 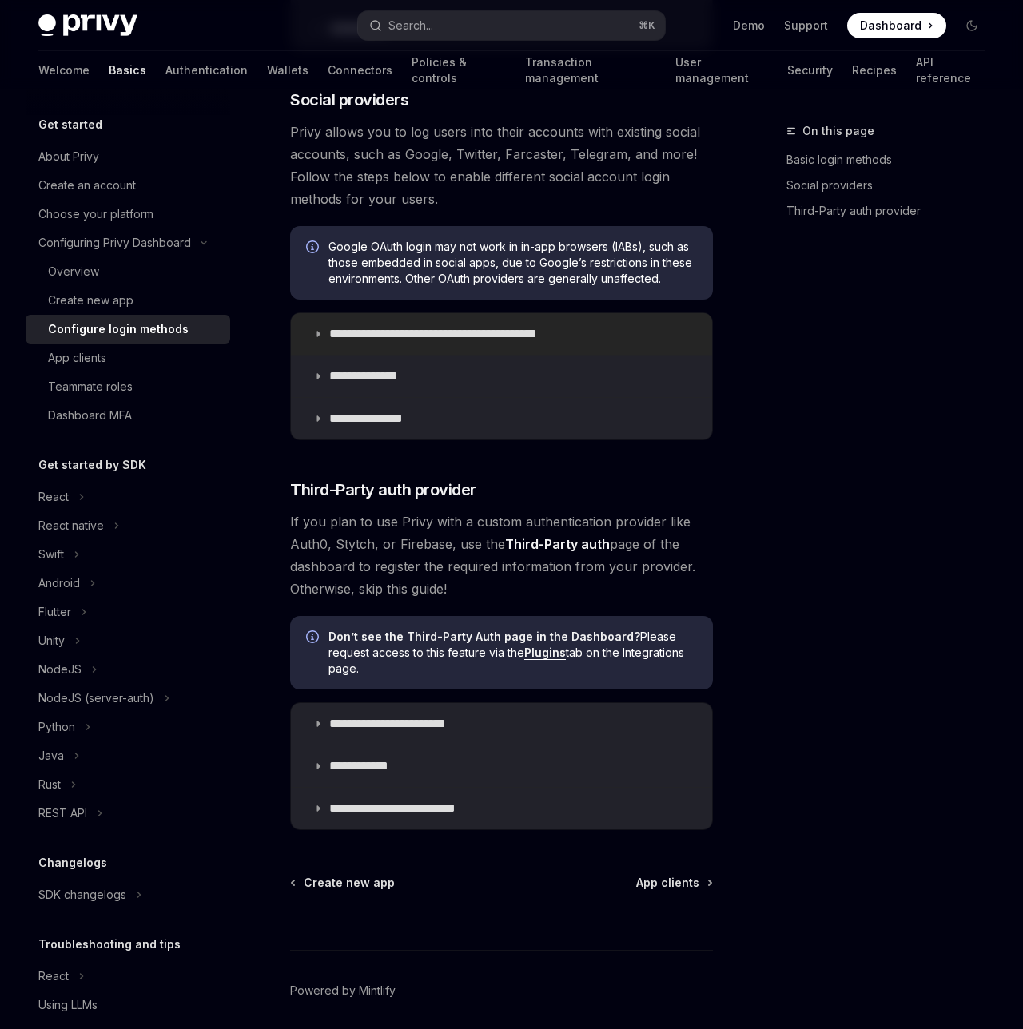 What do you see at coordinates (892, 160) in the screenshot?
I see `a: Basic login methods` at bounding box center [892, 160].